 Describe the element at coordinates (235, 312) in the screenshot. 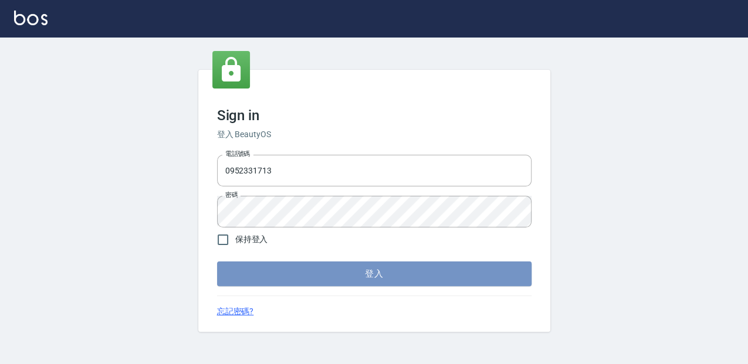

I see `a: 忘記密碼?` at that location.